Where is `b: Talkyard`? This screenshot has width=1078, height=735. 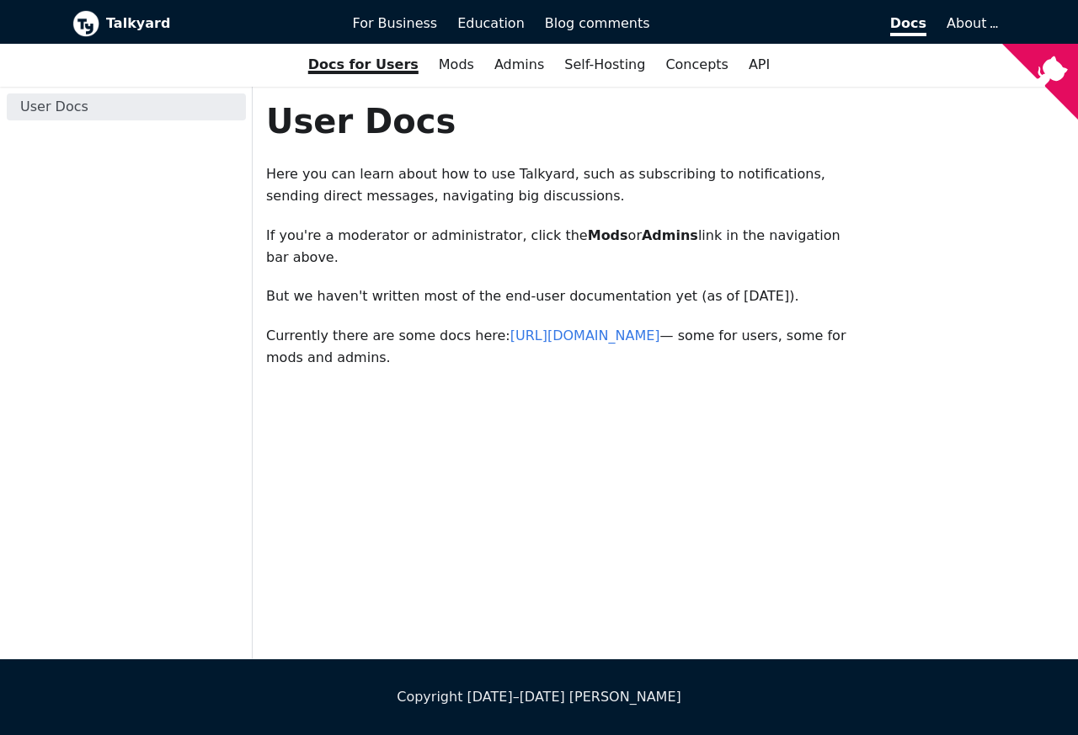 b: Talkyard is located at coordinates (217, 24).